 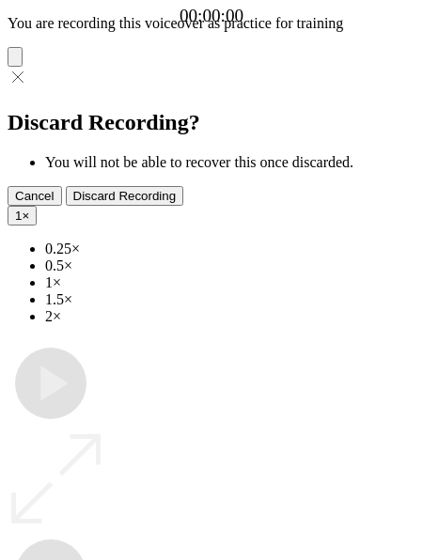 What do you see at coordinates (125, 195) in the screenshot?
I see `button: Discard Recording` at bounding box center [125, 195].